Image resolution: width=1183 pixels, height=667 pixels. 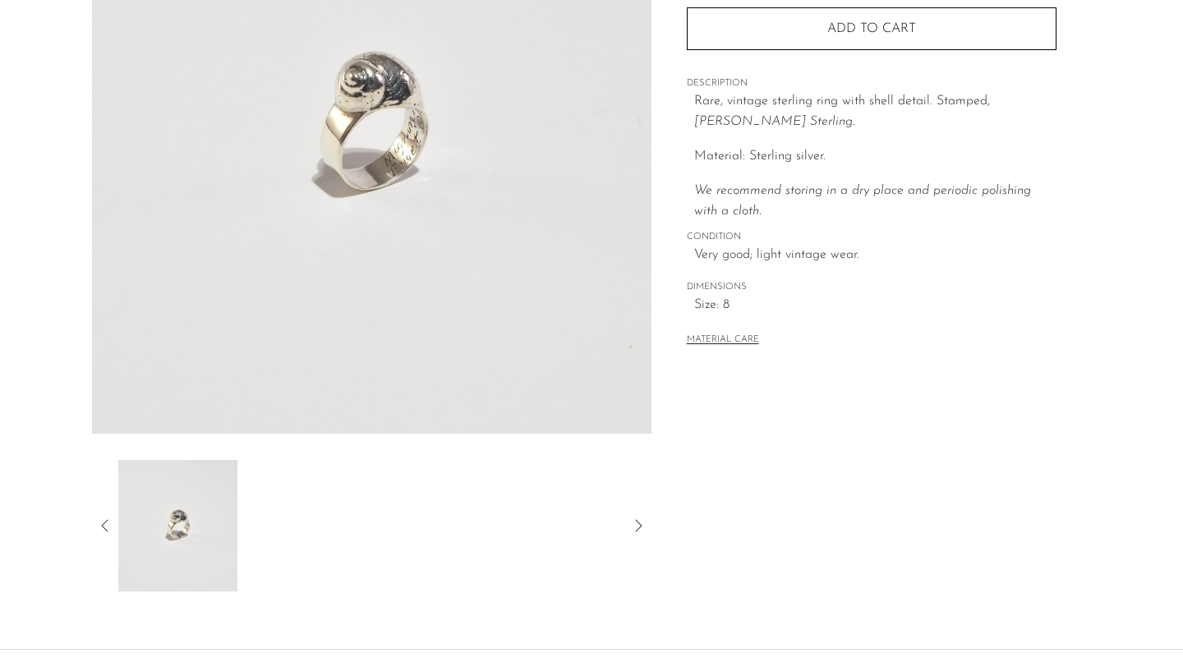 What do you see at coordinates (875, 112) in the screenshot?
I see `p: Rare, vintage sterling ring with shell detail. Stamped,` at bounding box center [875, 112].